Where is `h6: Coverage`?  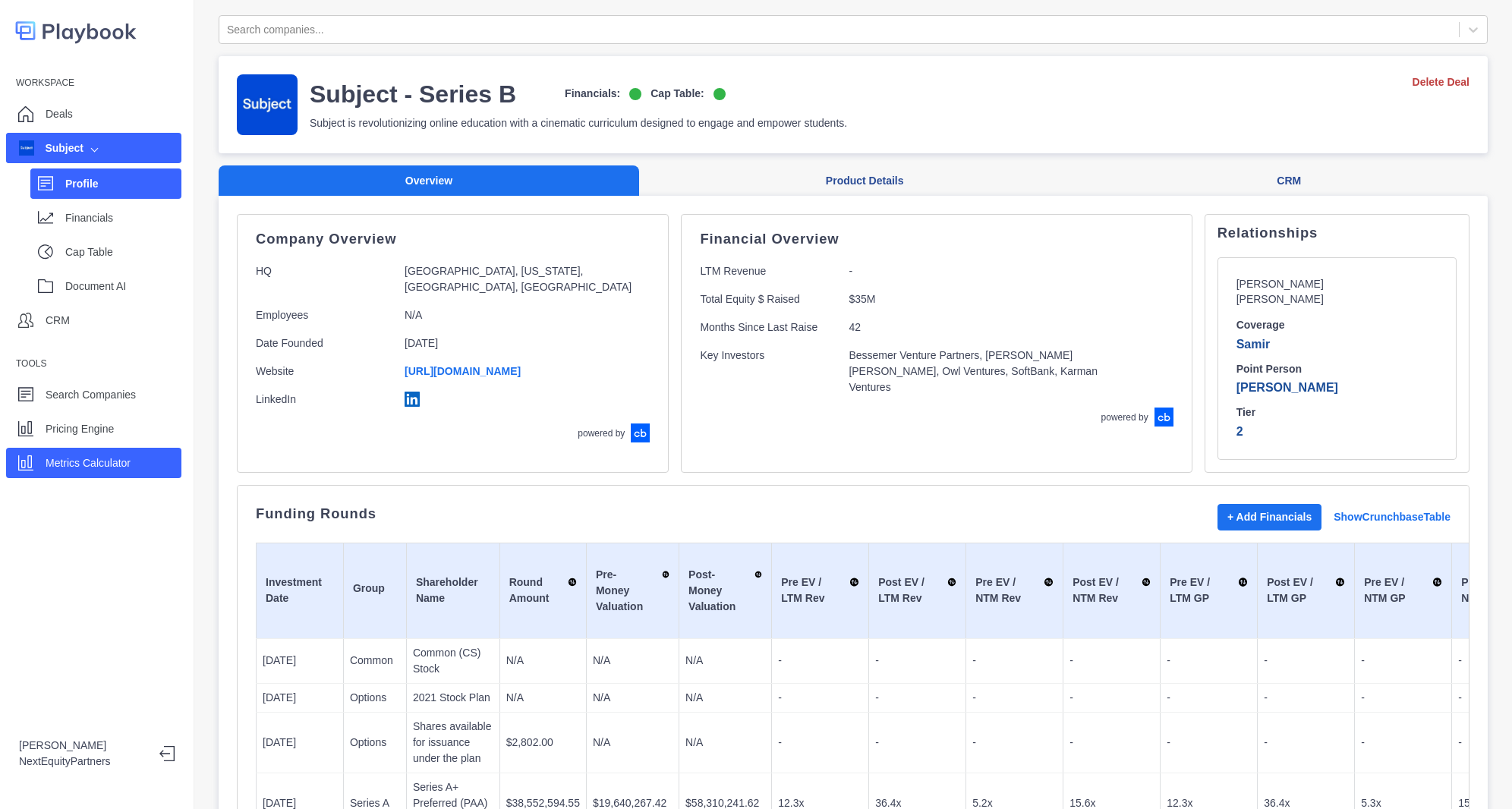
h6: Coverage is located at coordinates (1337, 325).